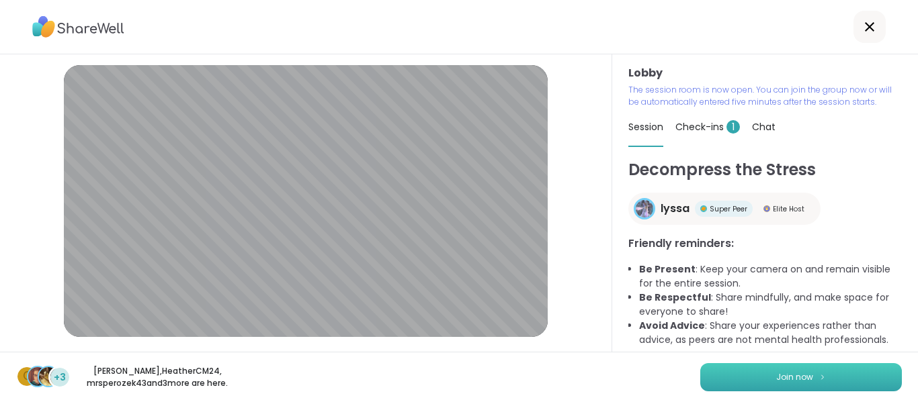  I want to click on span: Check-ins, so click(708, 127).